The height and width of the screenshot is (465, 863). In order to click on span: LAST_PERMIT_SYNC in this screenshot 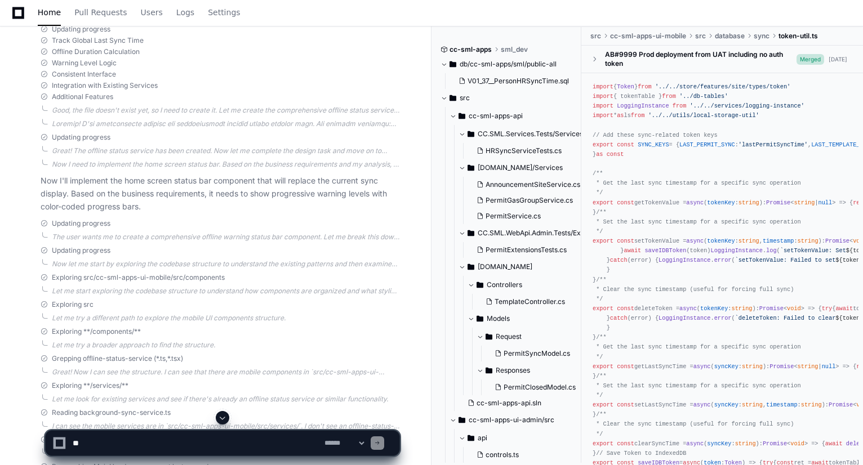, I will do `click(707, 145)`.